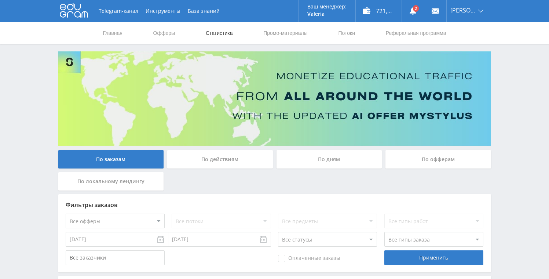 The image size is (549, 279). Describe the element at coordinates (438, 159) in the screenshot. I see `div: По офферам` at that location.